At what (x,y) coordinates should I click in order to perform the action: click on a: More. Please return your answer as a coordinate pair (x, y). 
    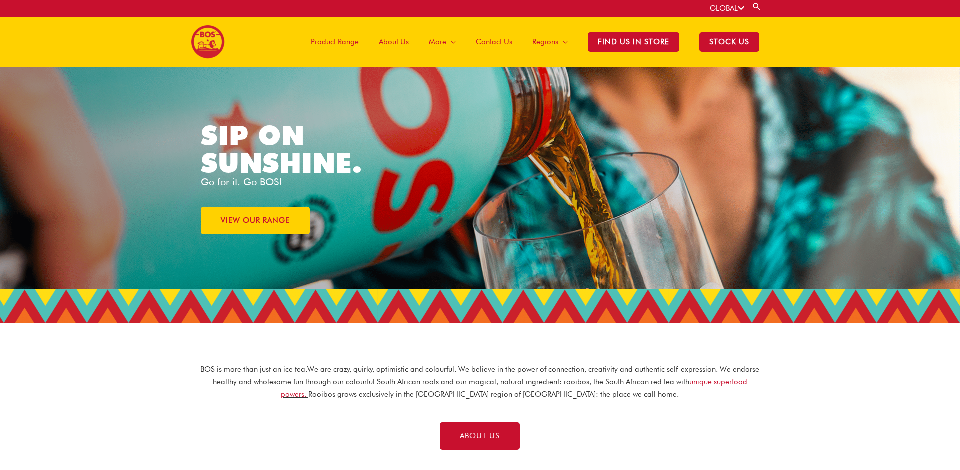
    Looking at the image, I should click on (442, 42).